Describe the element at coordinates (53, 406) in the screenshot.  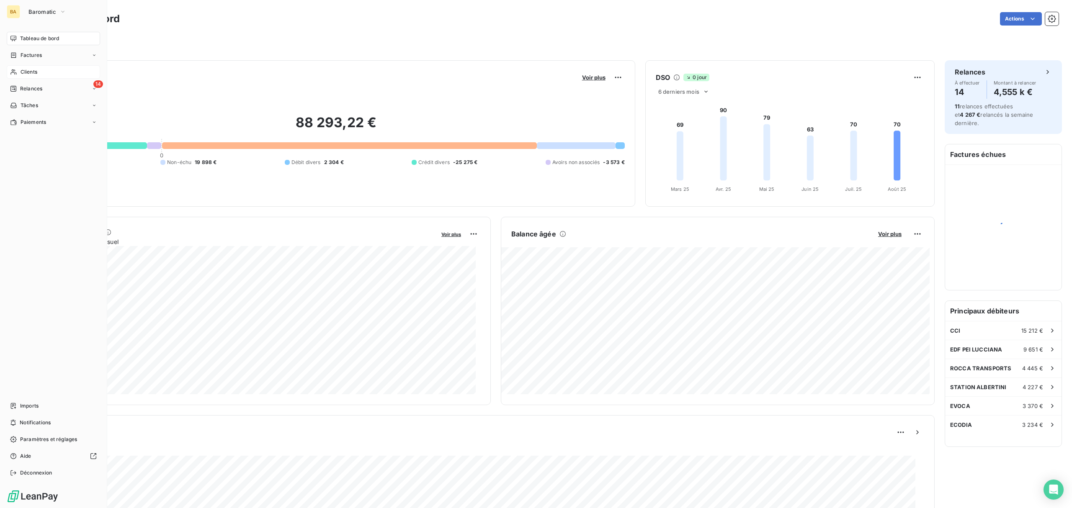
I see `a: Imports` at that location.